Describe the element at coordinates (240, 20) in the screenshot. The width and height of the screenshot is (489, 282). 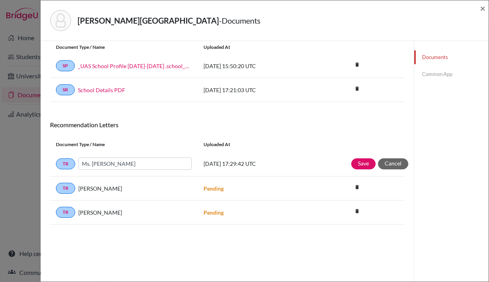
I see `span: - Documents` at that location.